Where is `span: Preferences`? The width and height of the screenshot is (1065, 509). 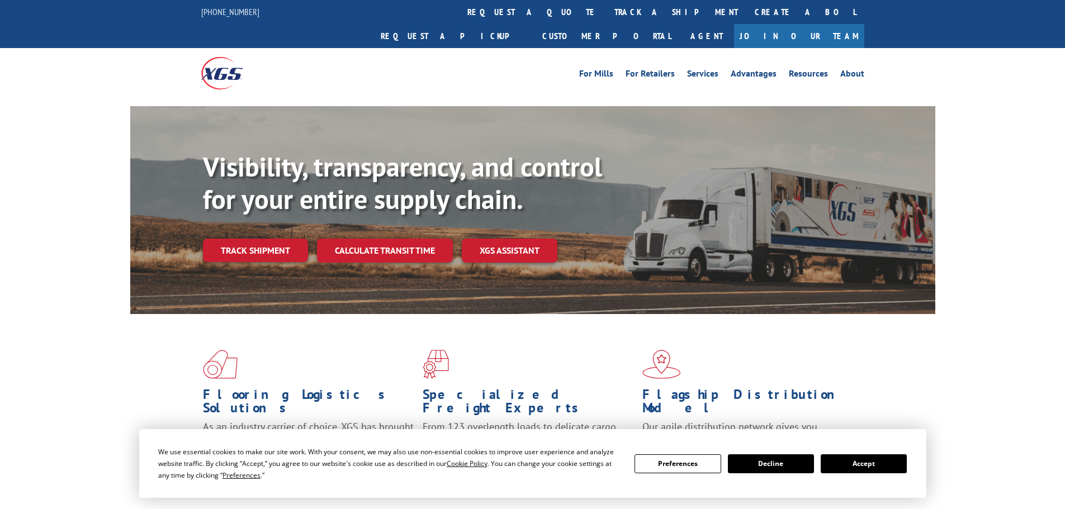
span: Preferences is located at coordinates (241, 475).